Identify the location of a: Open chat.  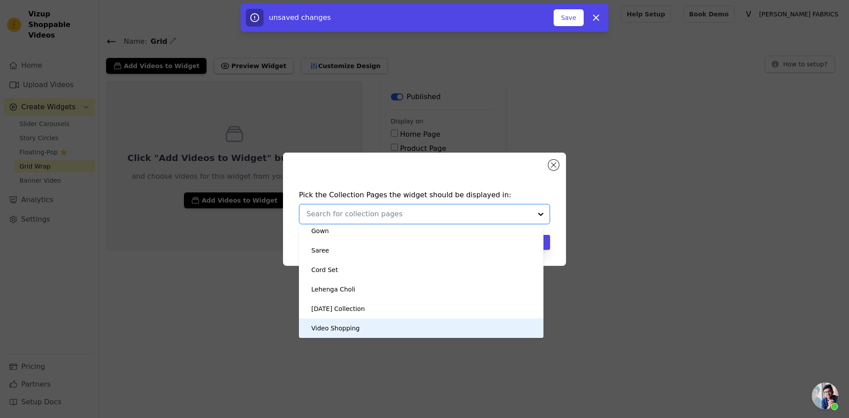
(825, 396).